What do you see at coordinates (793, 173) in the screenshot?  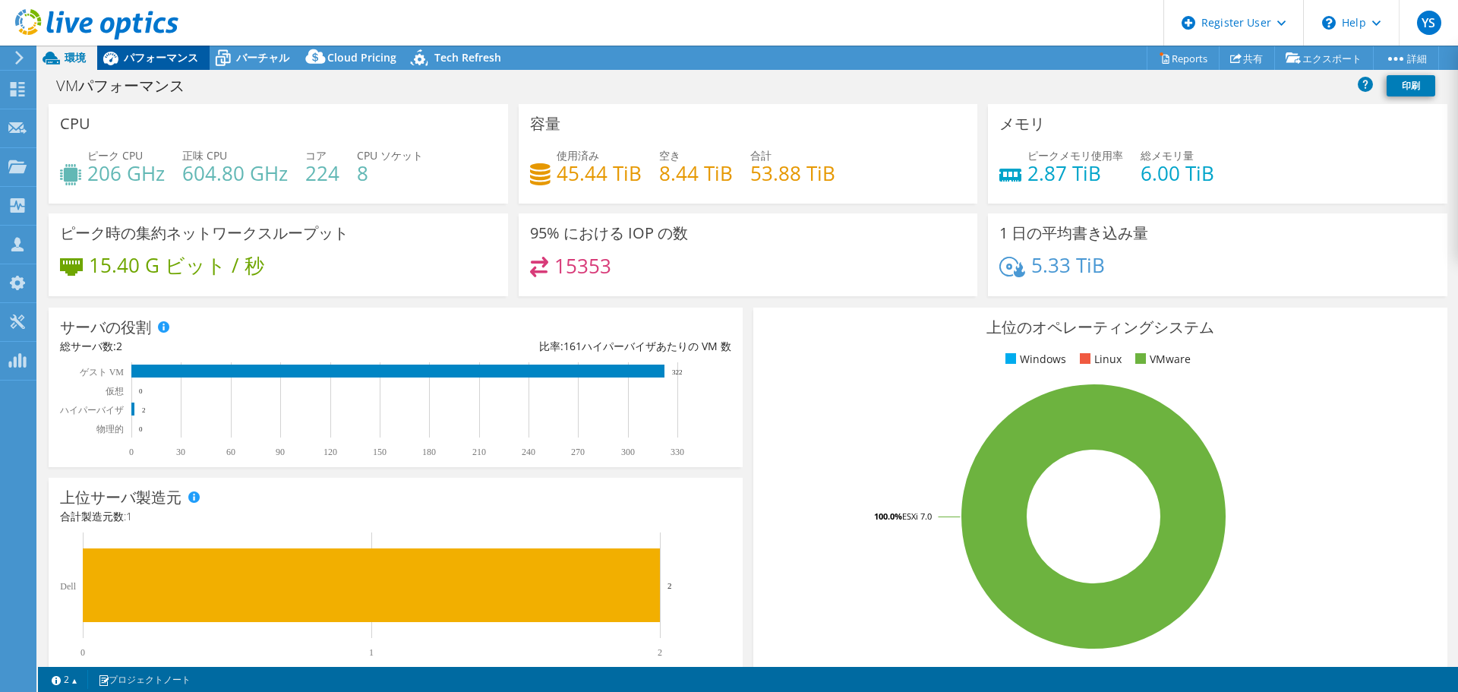 I see `h4: 53.88 TiB` at bounding box center [793, 173].